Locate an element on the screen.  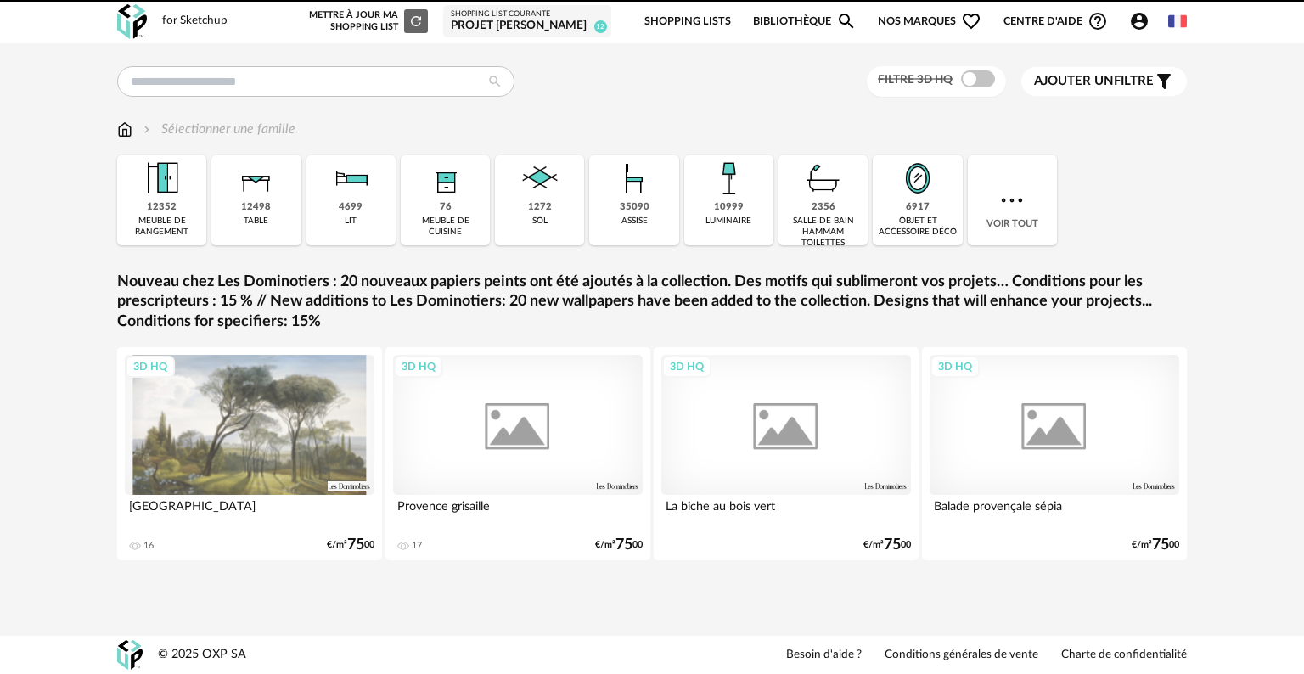
img: Table.png is located at coordinates (256, 178).